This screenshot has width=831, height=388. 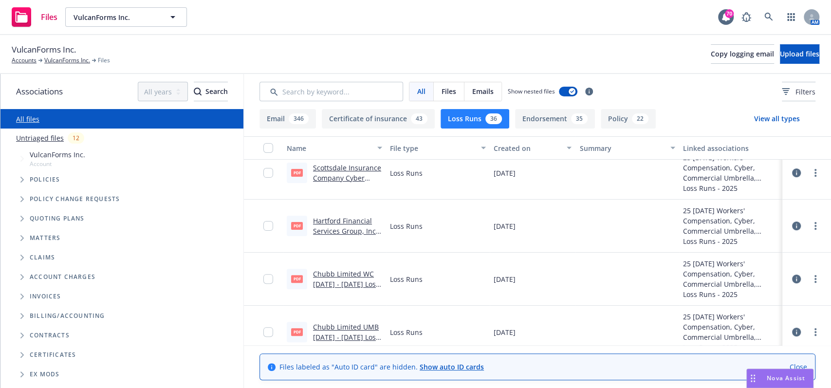 I want to click on input: Select all, so click(x=268, y=148).